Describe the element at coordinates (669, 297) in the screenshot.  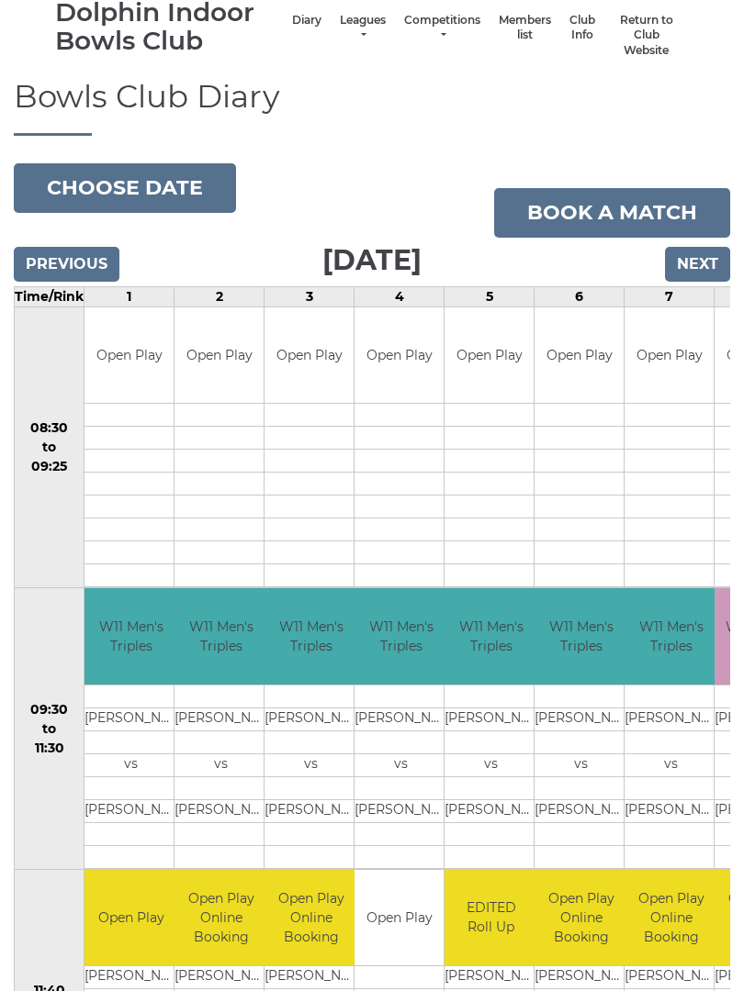
I see `td: 7` at that location.